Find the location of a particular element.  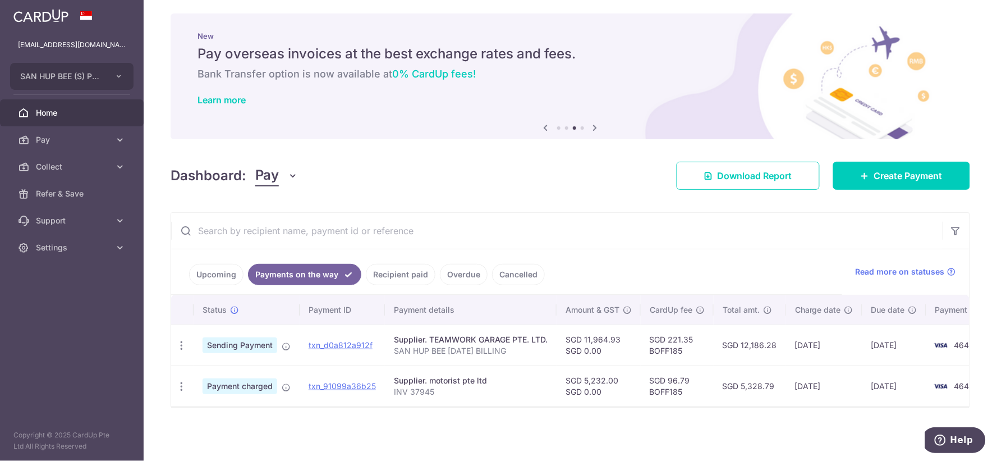

td: SGD 5,232.00 SGD 0.00 is located at coordinates (599, 385).